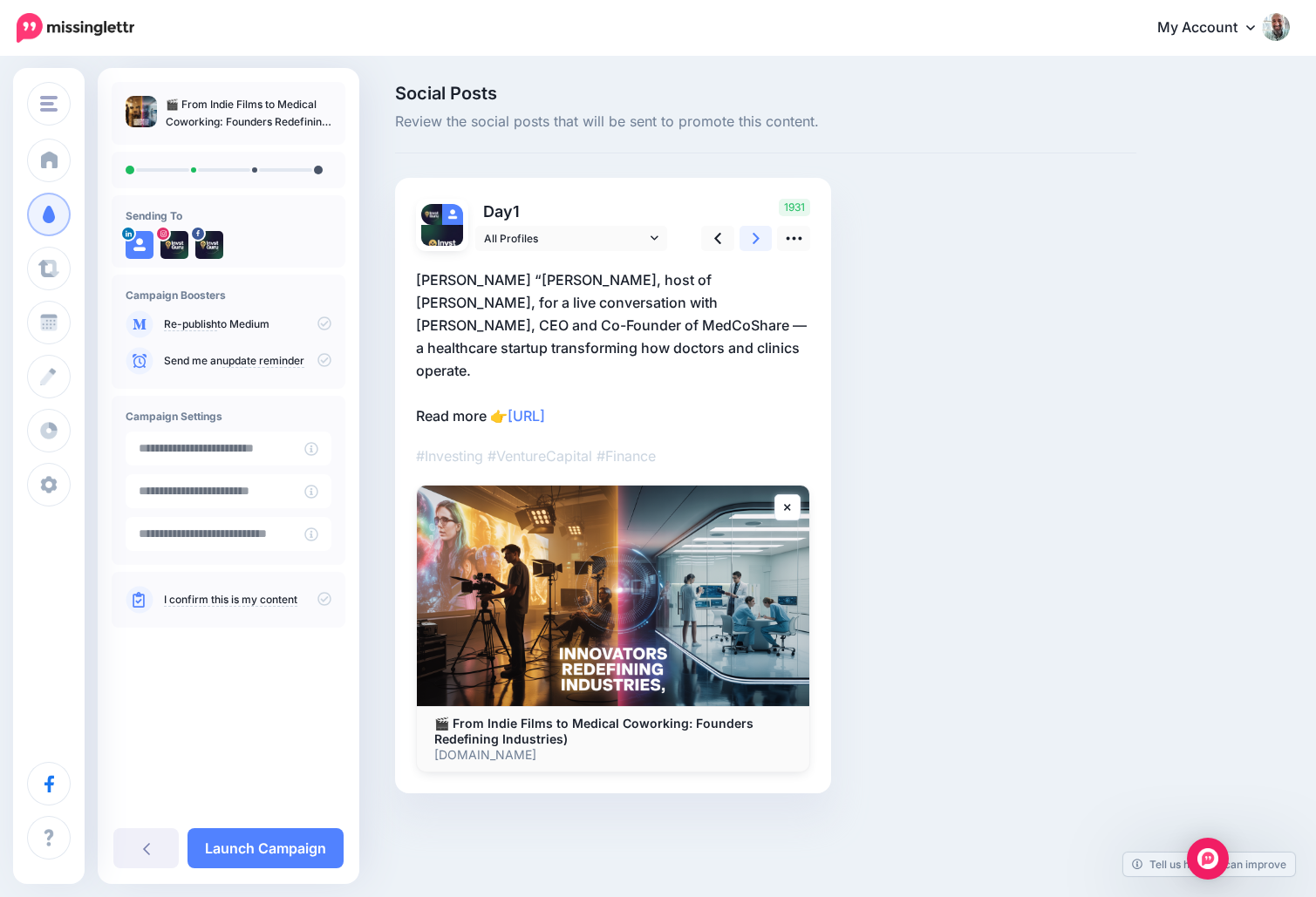 This screenshot has width=1316, height=897. Describe the element at coordinates (229, 295) in the screenshot. I see `h4: Campaign Boosters` at that location.